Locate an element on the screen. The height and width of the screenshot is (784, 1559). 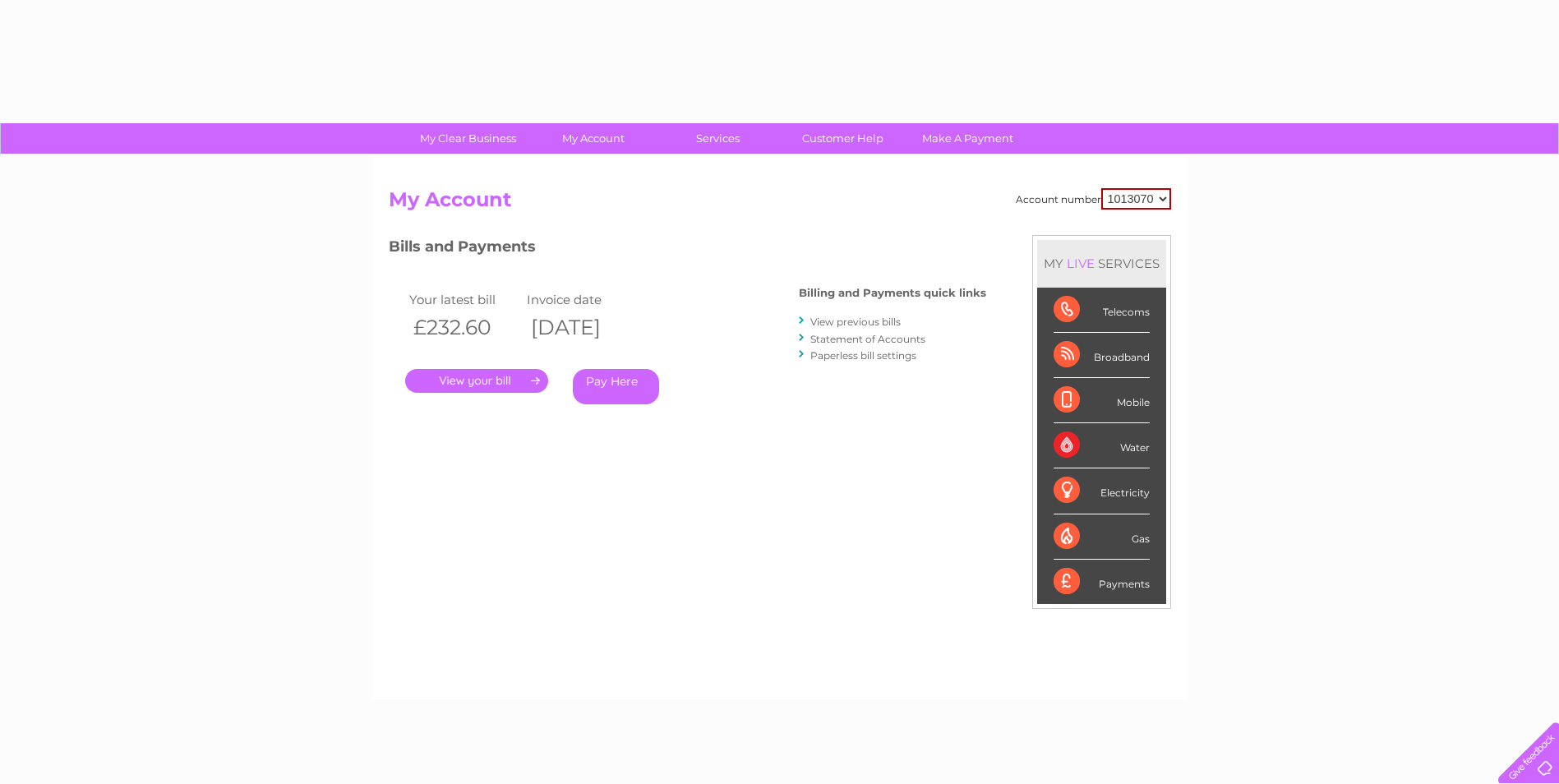
div: Electricity is located at coordinates (1101, 490).